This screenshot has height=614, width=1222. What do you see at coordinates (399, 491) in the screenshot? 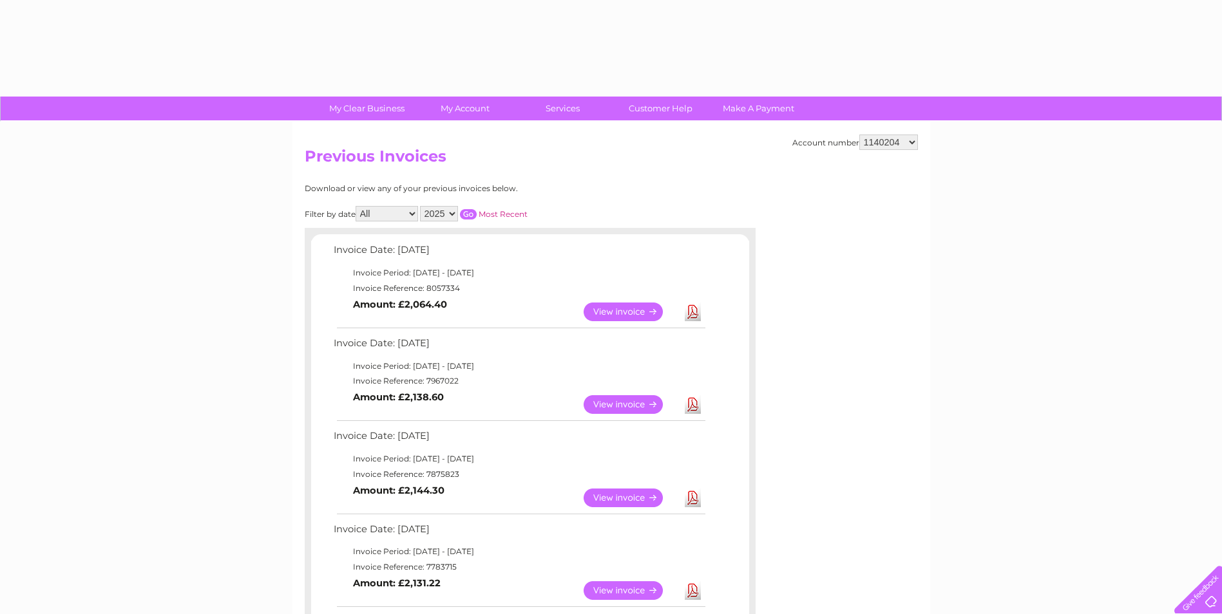
I see `b: Amount: £2,144.30` at bounding box center [399, 491].